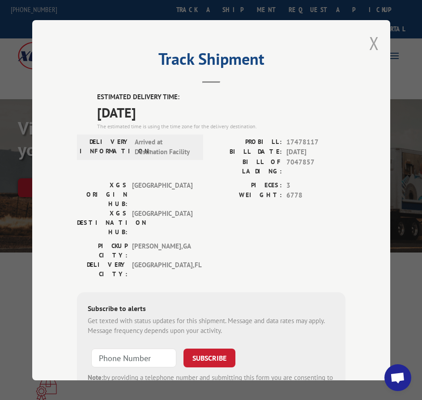 This screenshot has height=400, width=422. What do you see at coordinates (316, 185) in the screenshot?
I see `span: 3` at bounding box center [316, 185].